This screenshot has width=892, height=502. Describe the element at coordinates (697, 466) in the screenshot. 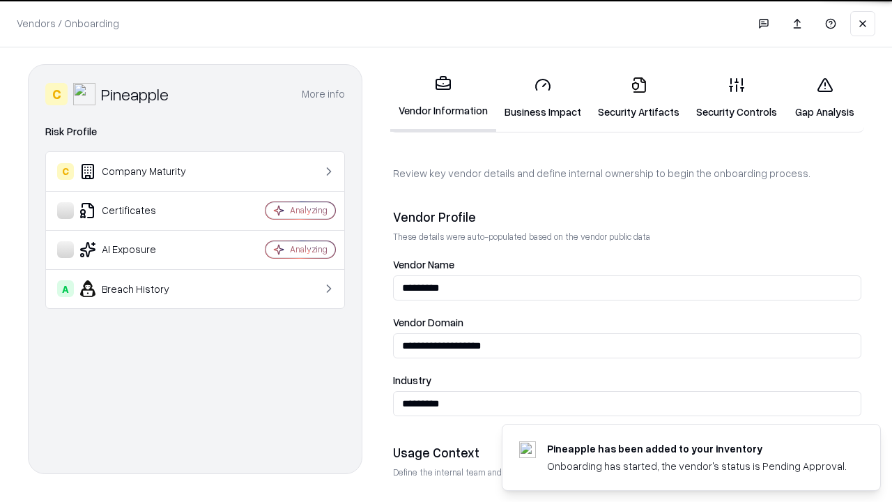

I see `div: Onboarding has started, the vendor's status is Pending Approval.` at that location.